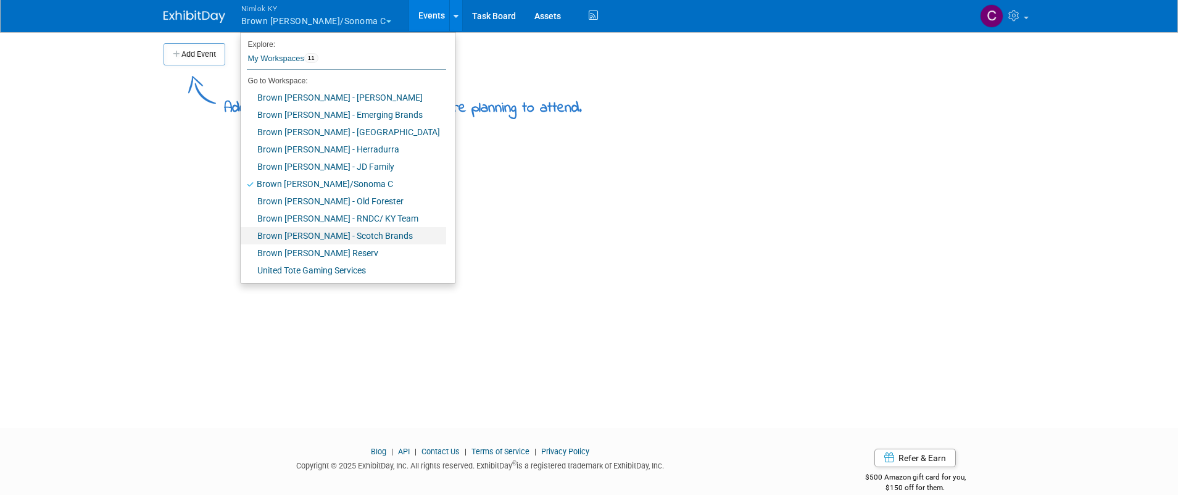 The width and height of the screenshot is (1178, 495). Describe the element at coordinates (343, 81) in the screenshot. I see `li: Go to Workspace:` at that location.